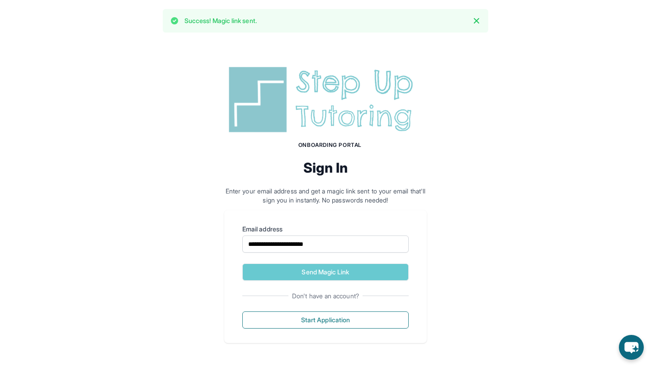  I want to click on label: Email address, so click(326, 229).